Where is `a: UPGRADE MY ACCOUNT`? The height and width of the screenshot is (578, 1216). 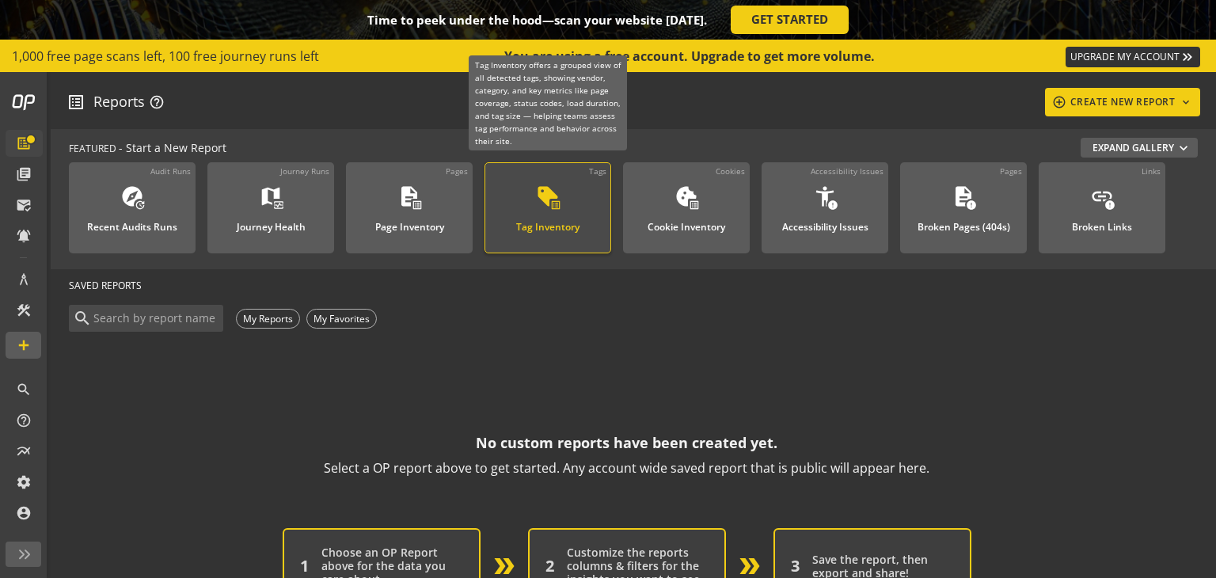
a: UPGRADE MY ACCOUNT is located at coordinates (1133, 57).